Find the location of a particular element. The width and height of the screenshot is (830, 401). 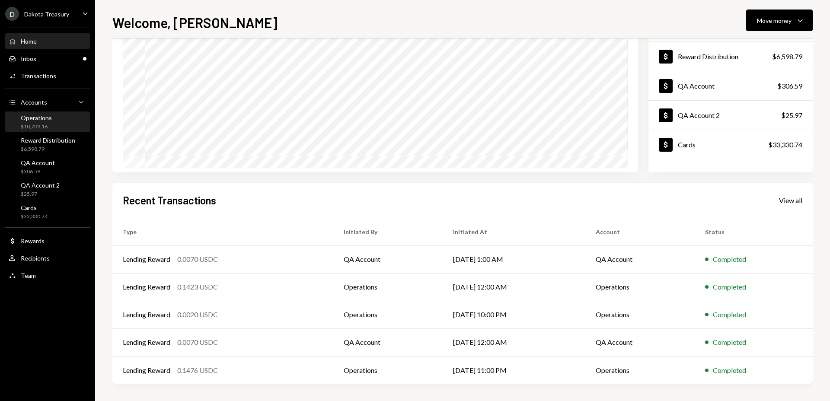

button: Move money is located at coordinates (779, 20).